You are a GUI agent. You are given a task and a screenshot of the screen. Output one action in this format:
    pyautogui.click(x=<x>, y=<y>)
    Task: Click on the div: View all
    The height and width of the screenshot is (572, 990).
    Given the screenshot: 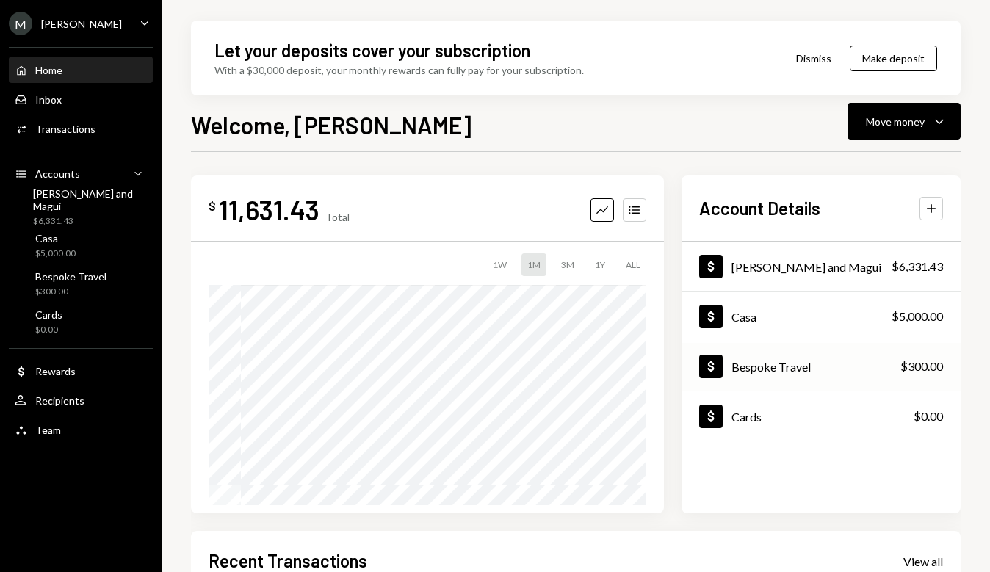 What is the action you would take?
    pyautogui.click(x=923, y=562)
    